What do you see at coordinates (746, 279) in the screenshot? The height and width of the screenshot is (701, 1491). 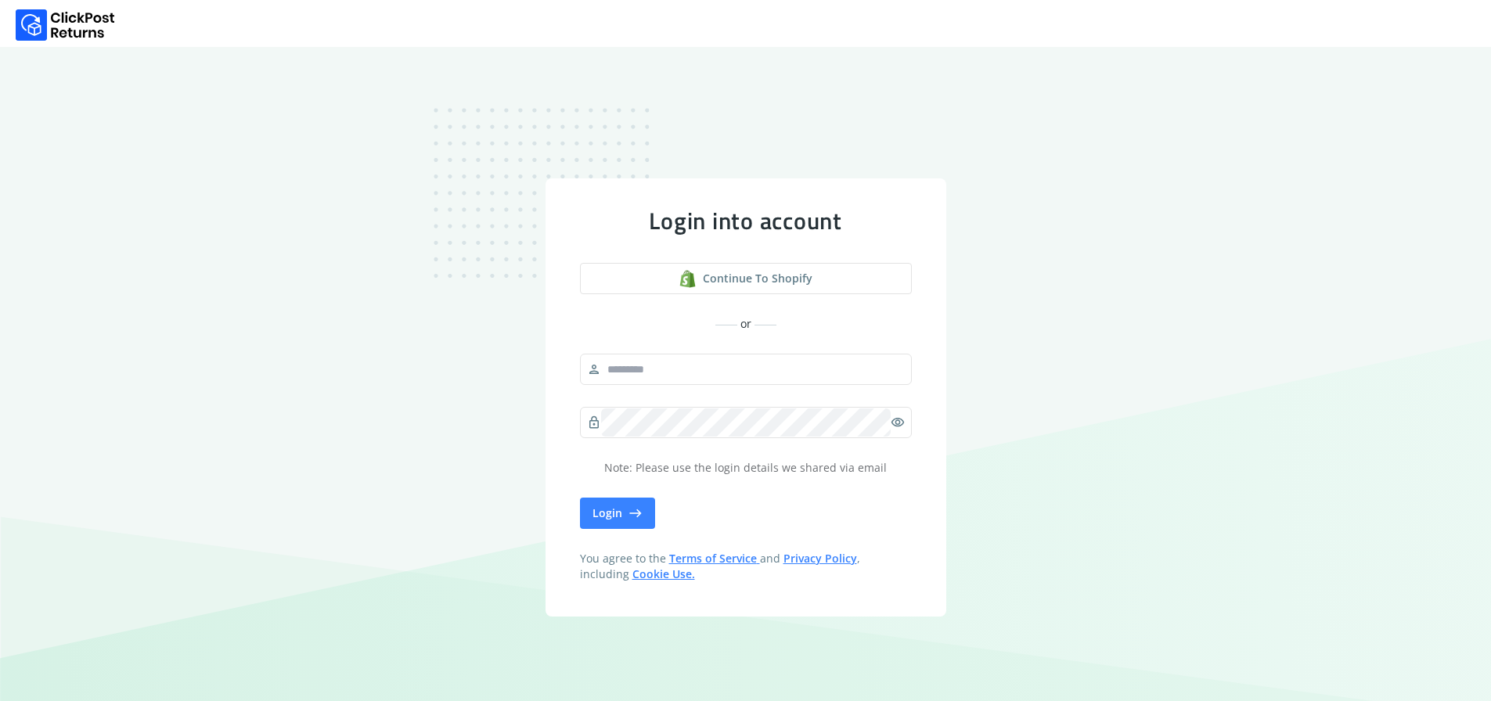 I see `a: shopify logoContinue to shopify` at bounding box center [746, 279].